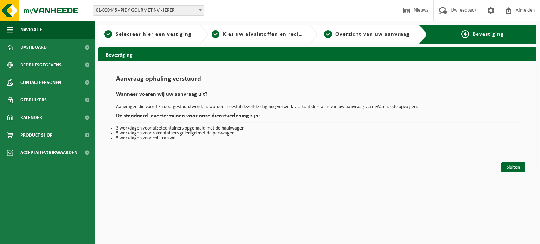  What do you see at coordinates (318, 118) in the screenshot?
I see `h2: De standaard levertermijnen voor onze dienstverlening zijn:` at bounding box center [318, 118].